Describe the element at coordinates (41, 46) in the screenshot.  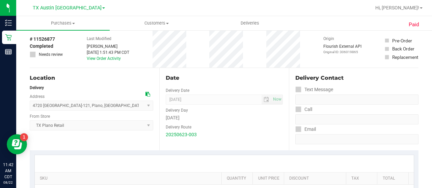
I see `span: Completed` at that location.